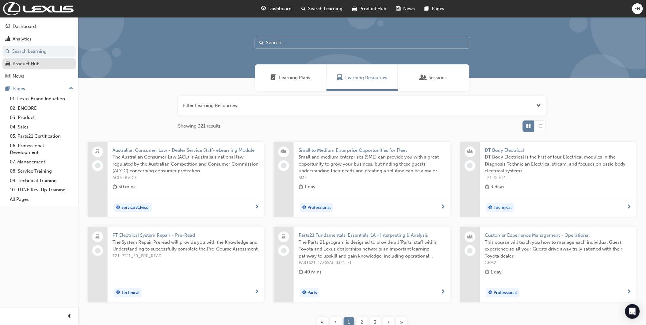  I want to click on a: guage-iconDashboard, so click(277, 9).